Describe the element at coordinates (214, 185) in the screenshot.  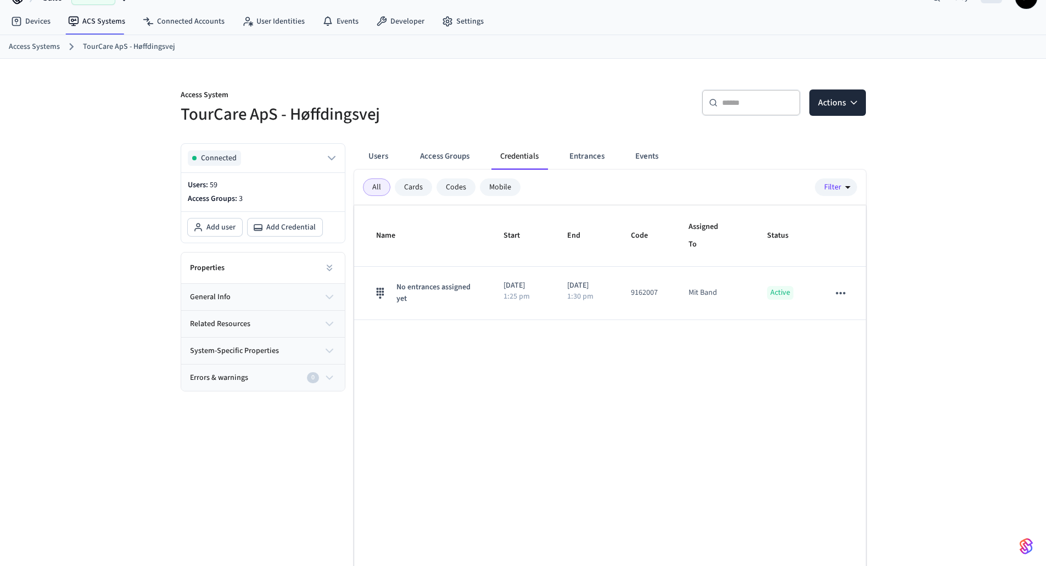
I see `span: 59` at that location.